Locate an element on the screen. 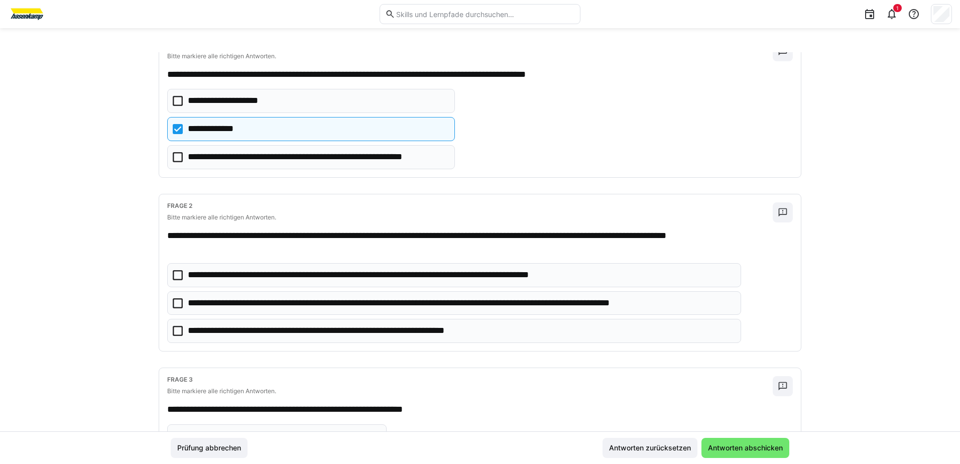  input: Skills und Lernpfade durchsuchen… is located at coordinates (485, 14).